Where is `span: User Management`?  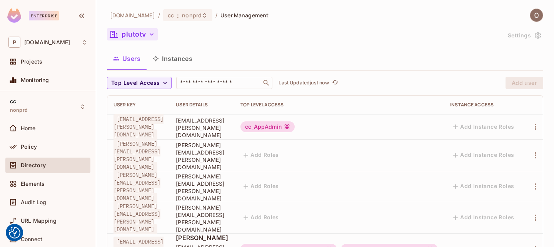
span: User Management is located at coordinates (244, 15).